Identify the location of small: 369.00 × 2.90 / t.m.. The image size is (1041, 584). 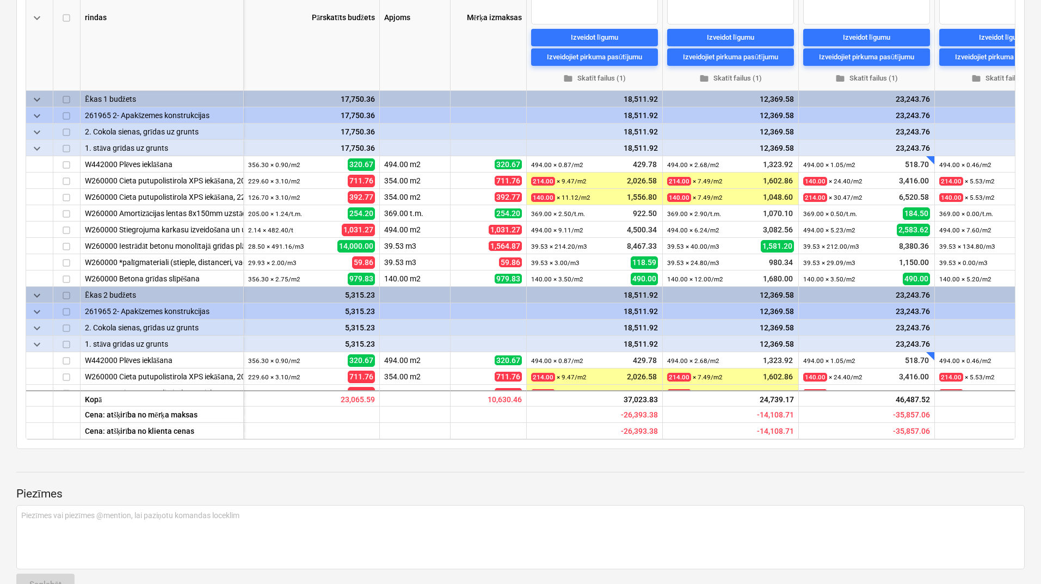
(694, 214).